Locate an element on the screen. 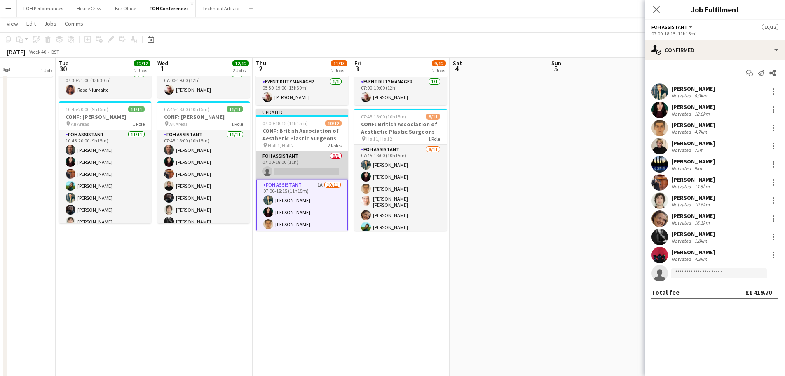 Image resolution: width=785 pixels, height=376 pixels. span: Sat is located at coordinates (458, 63).